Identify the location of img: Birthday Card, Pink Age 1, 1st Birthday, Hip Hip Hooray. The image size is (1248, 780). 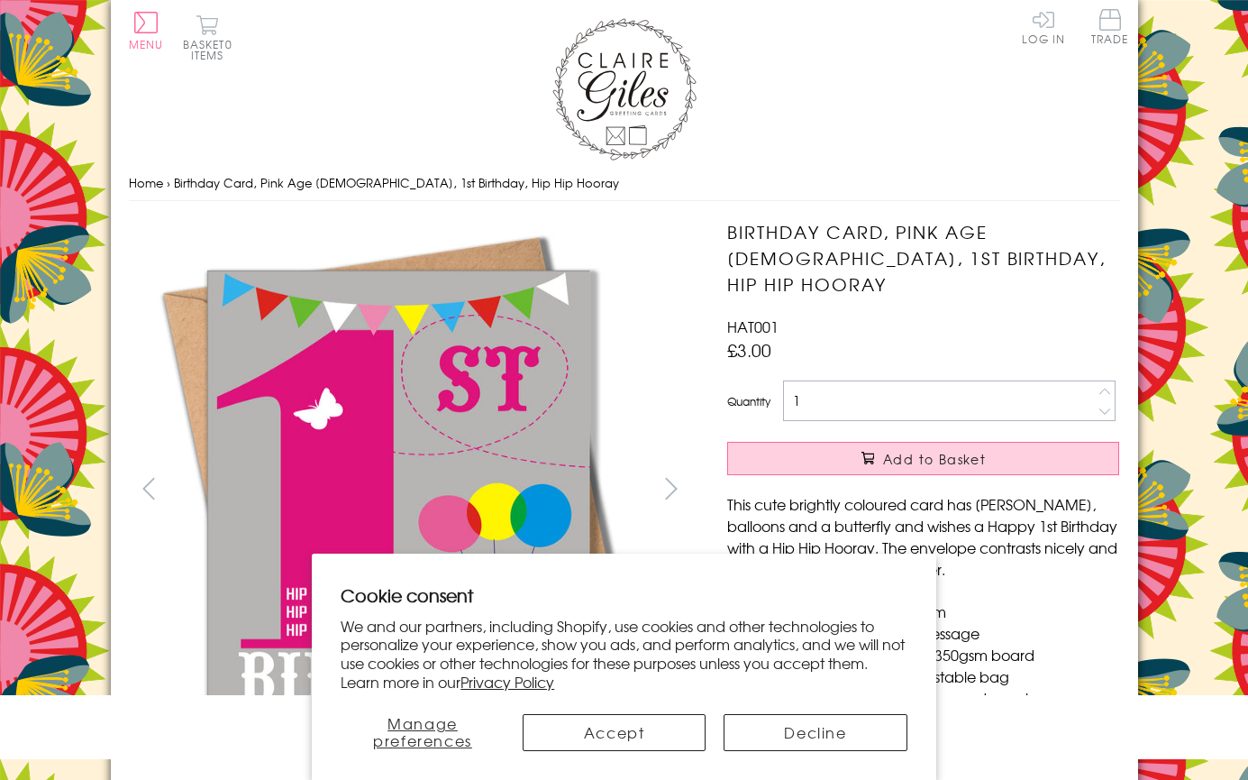
(399, 489).